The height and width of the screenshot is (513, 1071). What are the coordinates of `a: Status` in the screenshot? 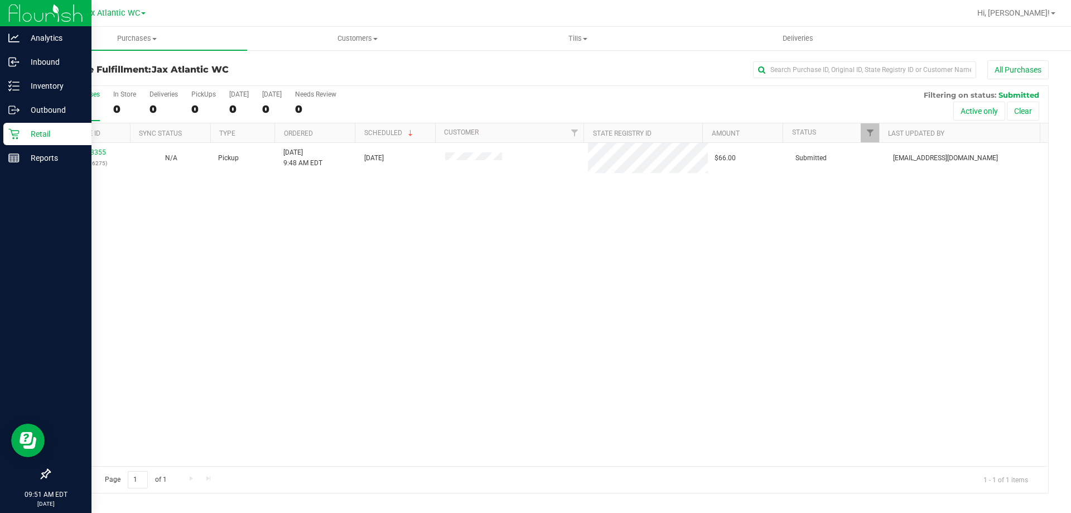 It's located at (804, 132).